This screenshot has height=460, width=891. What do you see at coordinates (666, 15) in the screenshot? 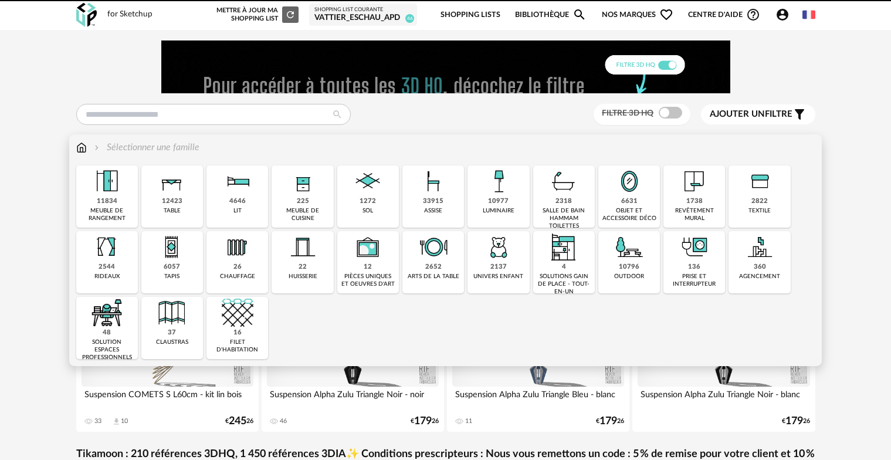
I see `span: Heart Outline icon` at bounding box center [666, 15].